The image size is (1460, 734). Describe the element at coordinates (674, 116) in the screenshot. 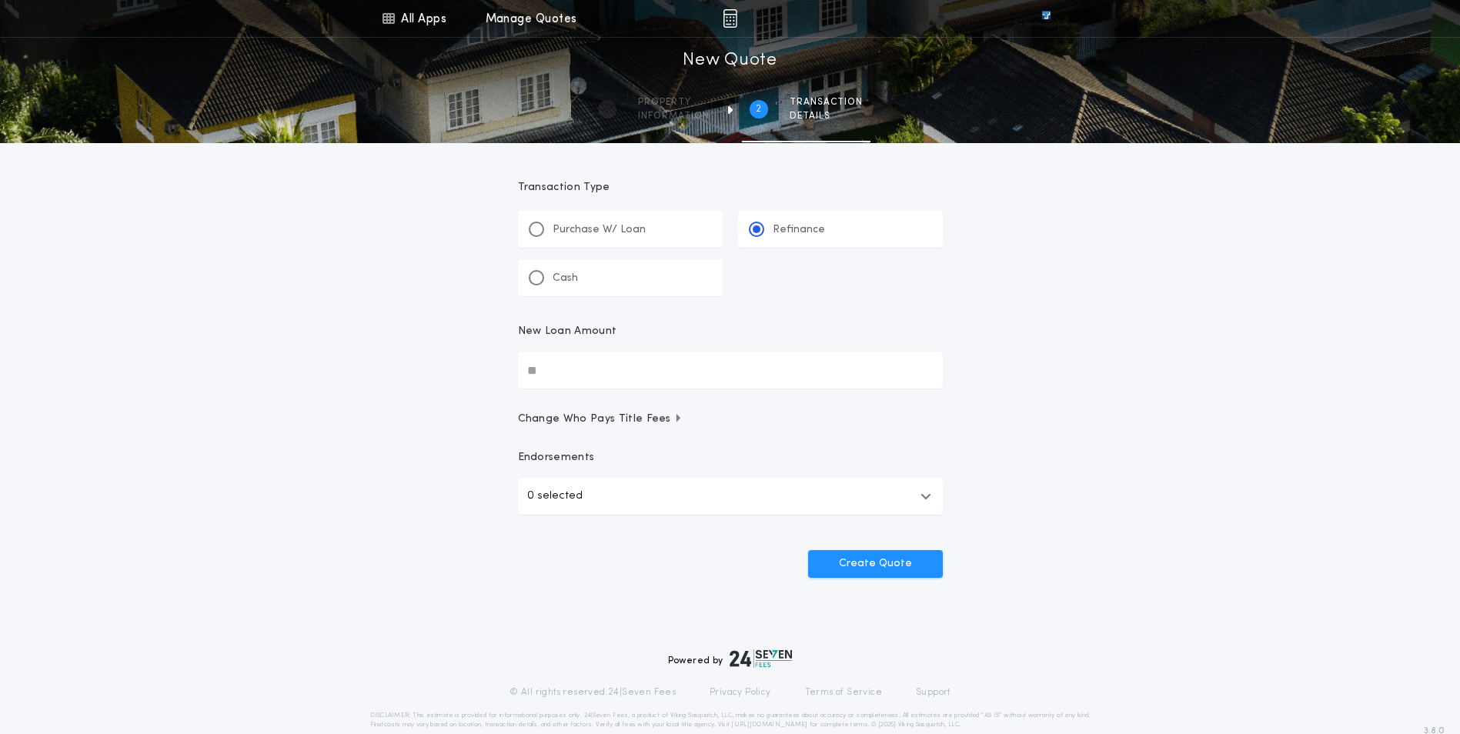

I see `span: information` at that location.